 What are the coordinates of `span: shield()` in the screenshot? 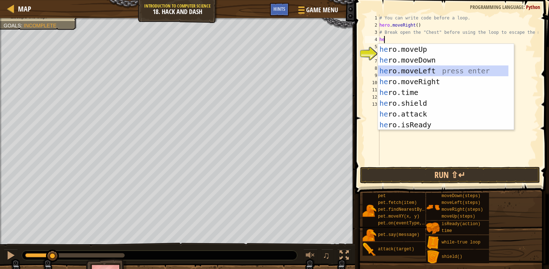 It's located at (452, 256).